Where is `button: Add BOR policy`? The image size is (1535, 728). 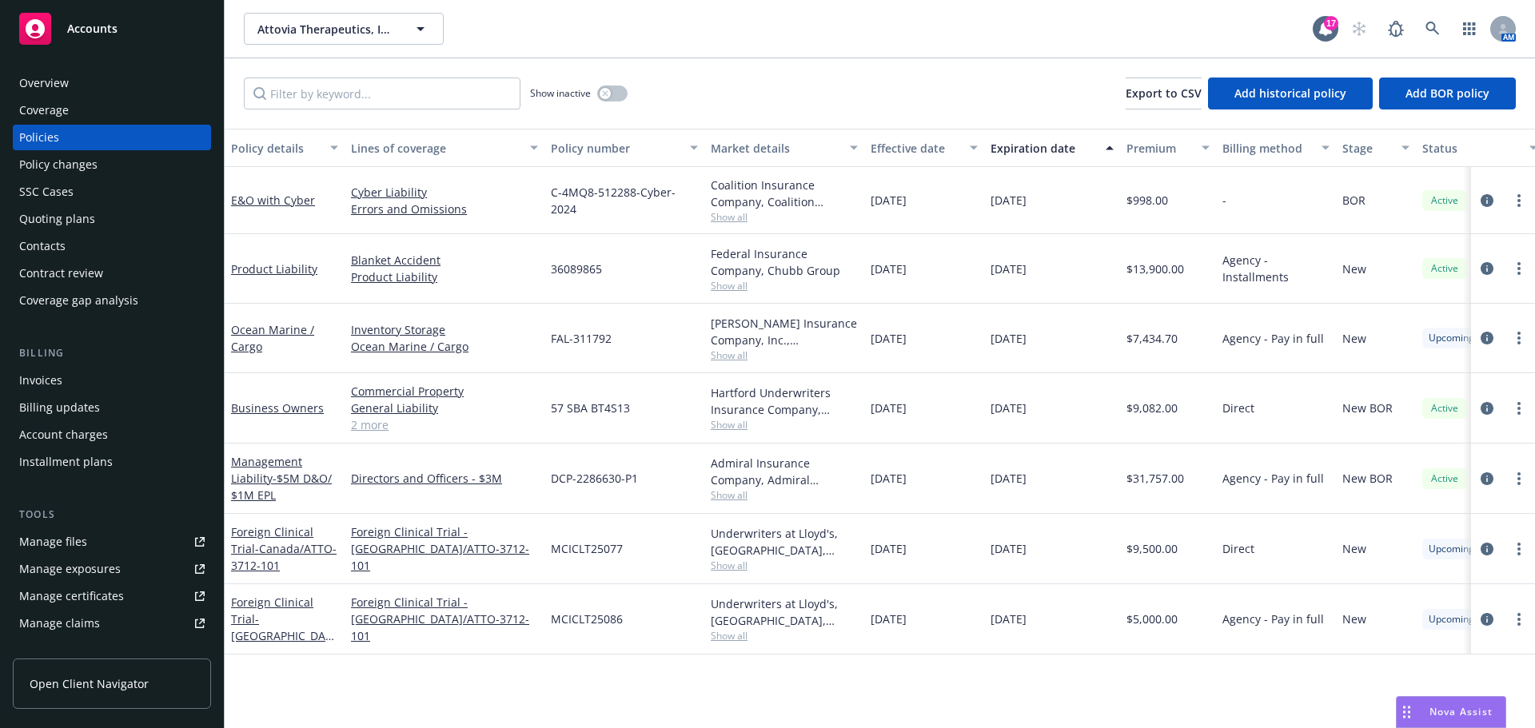
button: Add BOR policy is located at coordinates (1447, 94).